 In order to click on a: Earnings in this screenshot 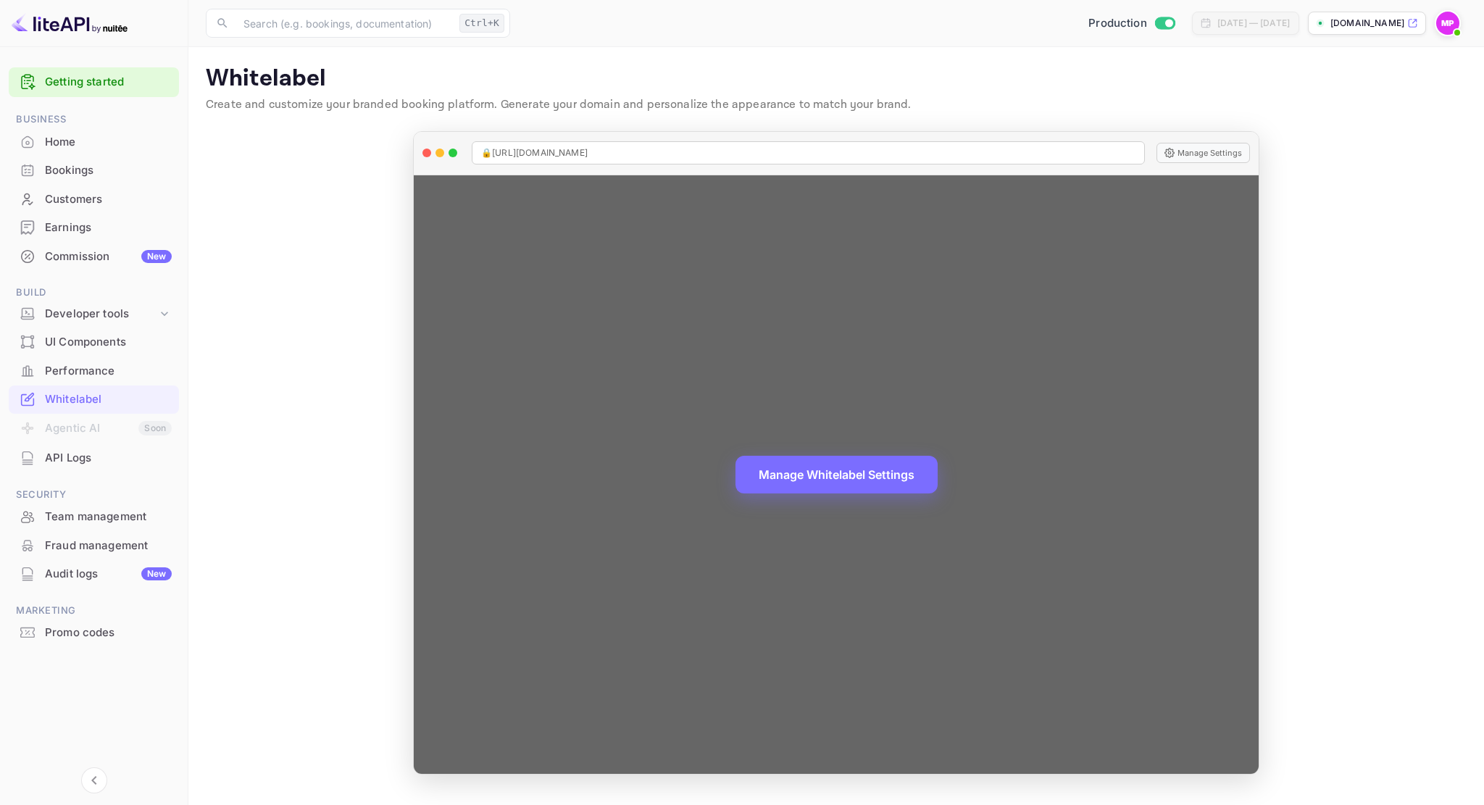, I will do `click(93, 227)`.